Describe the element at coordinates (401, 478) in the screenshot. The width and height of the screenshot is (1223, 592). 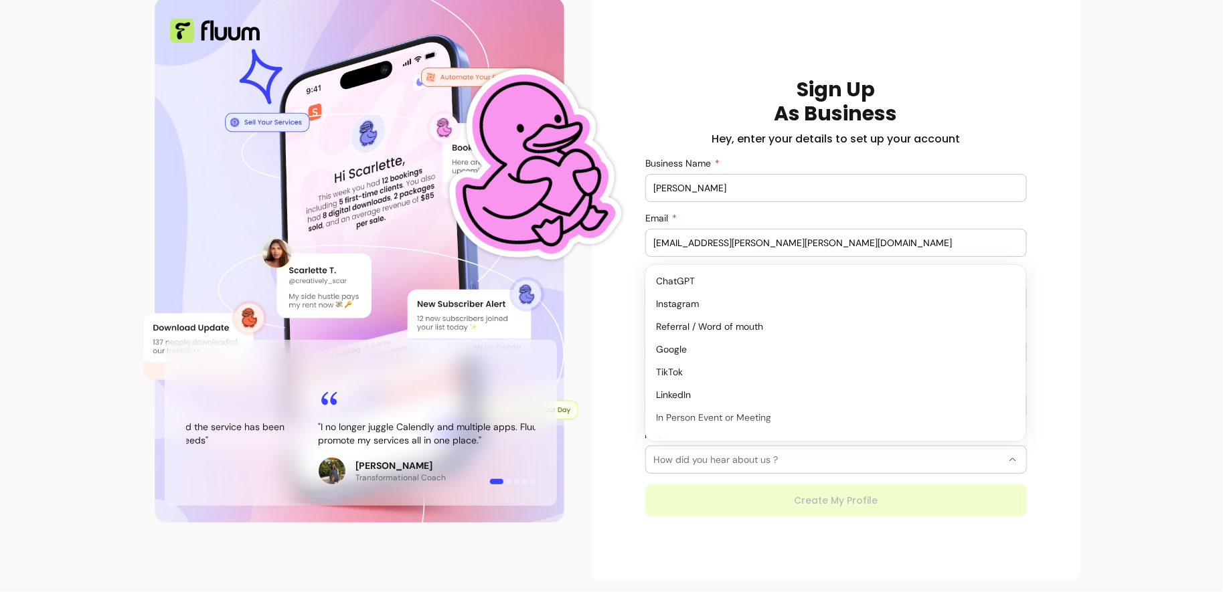
I see `p: Transformational Coach` at that location.